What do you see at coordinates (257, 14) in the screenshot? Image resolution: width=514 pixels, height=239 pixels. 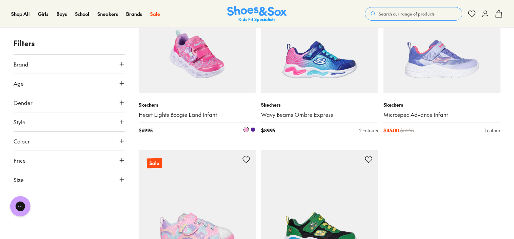 I see `img: SNS_Logo_Responsive.svg` at bounding box center [257, 14].